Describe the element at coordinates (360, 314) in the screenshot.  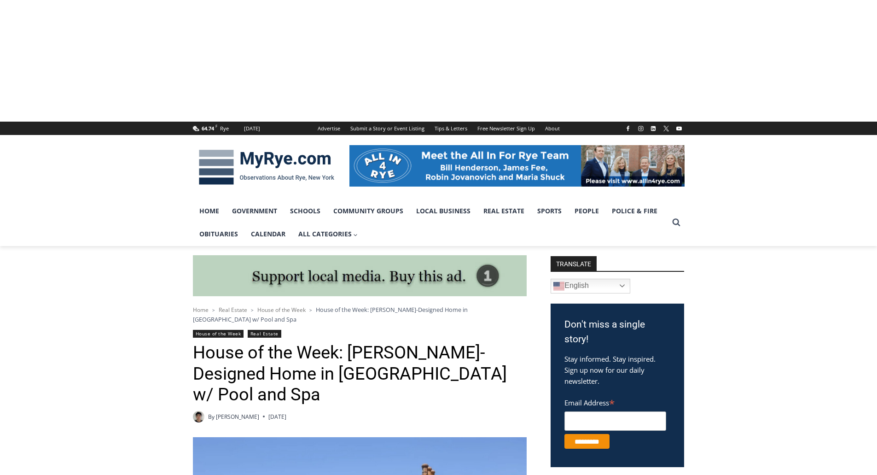
I see `nav: Breadcrumbs` at that location.